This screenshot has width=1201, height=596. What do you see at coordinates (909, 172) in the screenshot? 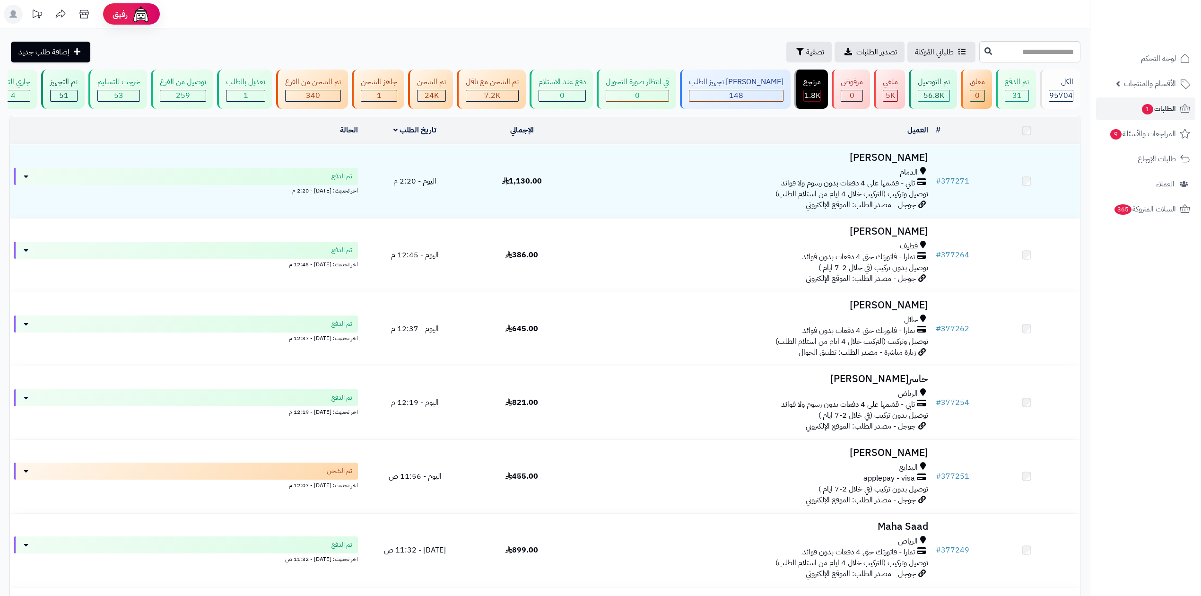
I see `span: الدمام` at bounding box center [909, 172].